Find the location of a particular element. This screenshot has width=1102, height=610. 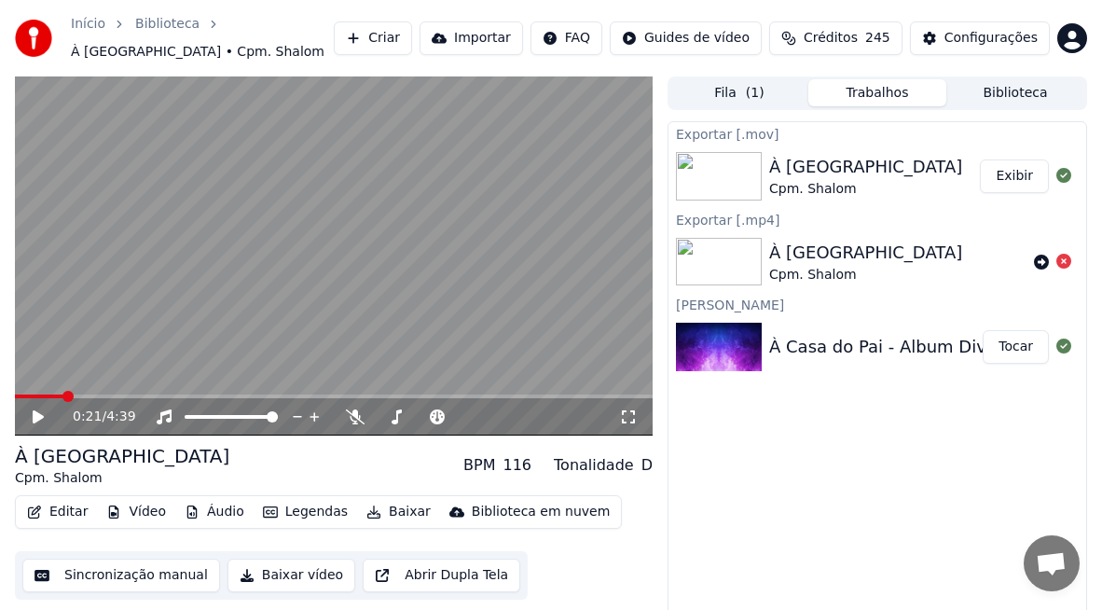

span: 0:21 is located at coordinates (87, 417).